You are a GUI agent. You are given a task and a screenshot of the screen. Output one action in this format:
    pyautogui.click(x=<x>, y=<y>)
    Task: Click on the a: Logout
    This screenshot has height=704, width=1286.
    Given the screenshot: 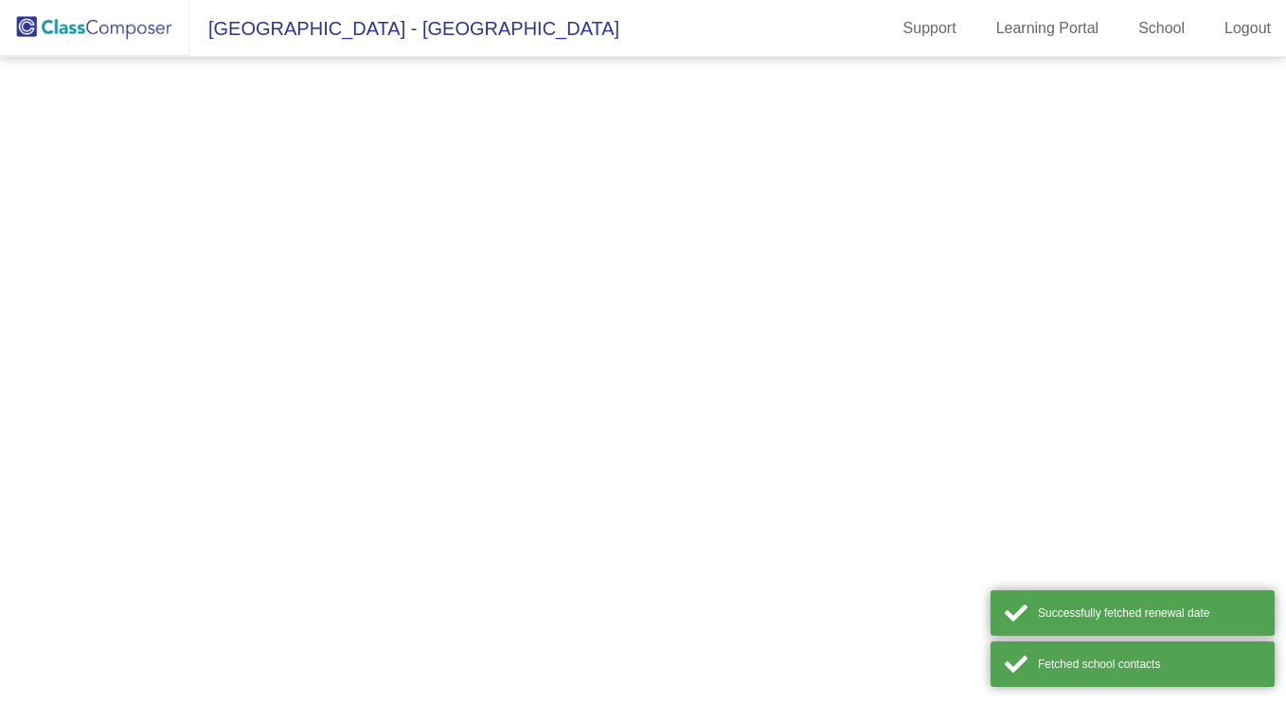 What is the action you would take?
    pyautogui.click(x=1248, y=28)
    